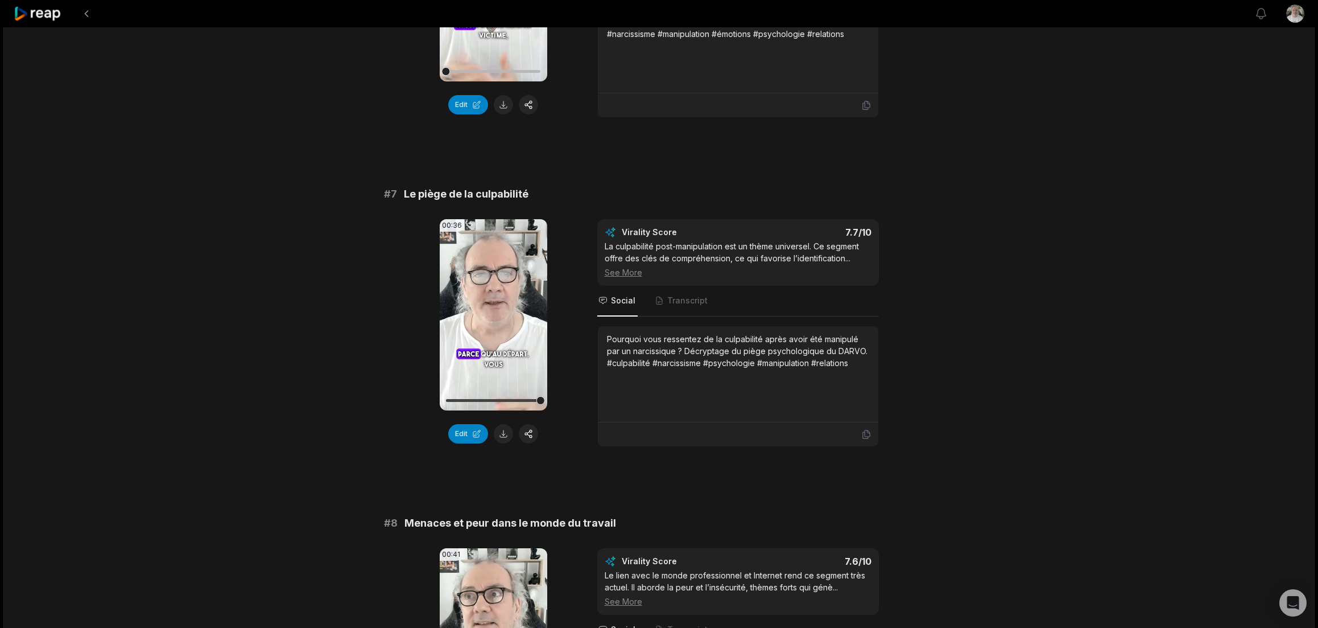 The width and height of the screenshot is (1318, 628). What do you see at coordinates (623, 300) in the screenshot?
I see `span: Social` at bounding box center [623, 300].